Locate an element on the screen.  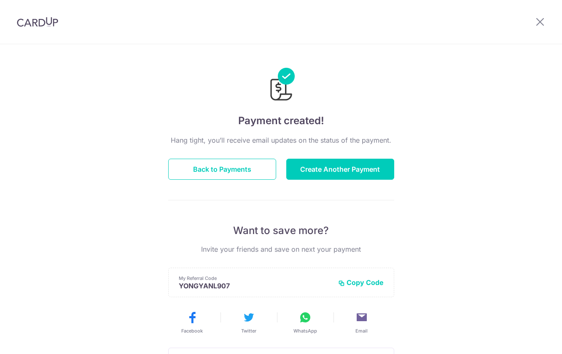
p: Hang tight, you’ll receive email updates on the status of the payment. is located at coordinates (281, 140).